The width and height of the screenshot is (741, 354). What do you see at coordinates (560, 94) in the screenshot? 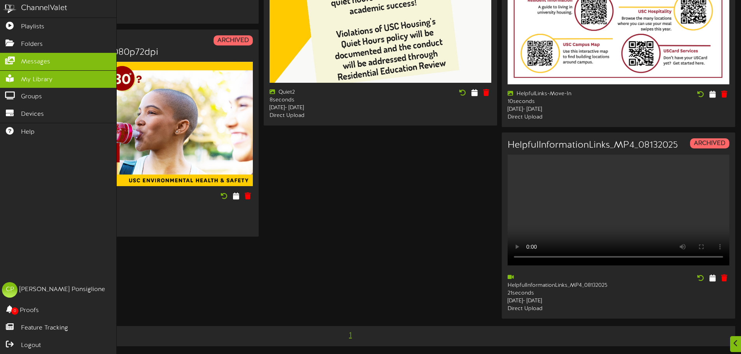
I see `div: HelpfulLinks-Move-In` at bounding box center [560, 94].